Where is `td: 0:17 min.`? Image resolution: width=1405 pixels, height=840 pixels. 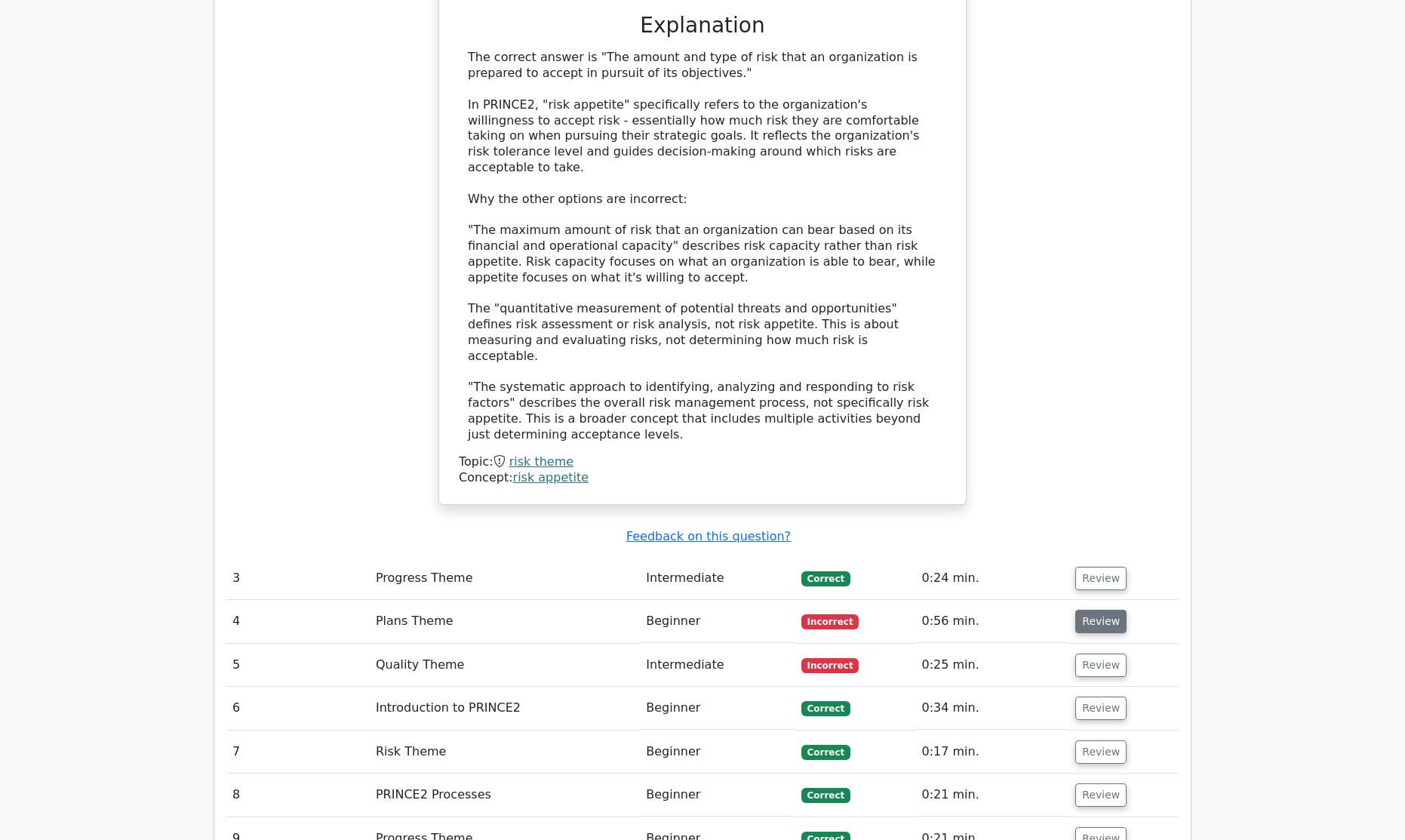 td: 0:17 min. is located at coordinates (993, 752).